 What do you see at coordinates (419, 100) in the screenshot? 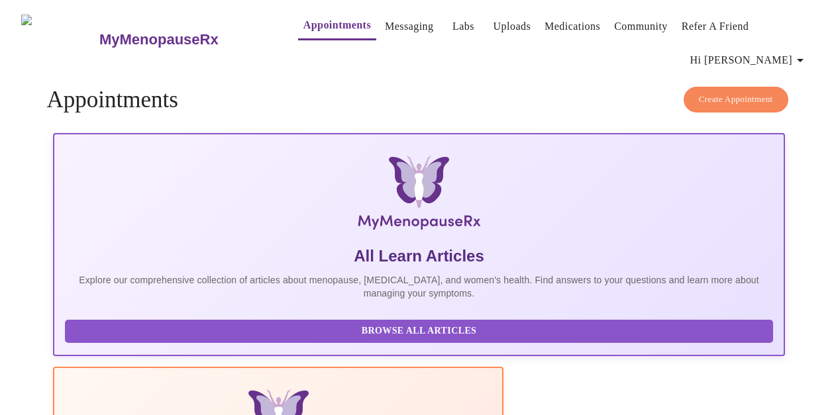
I see `h4: Appointments` at bounding box center [419, 100].